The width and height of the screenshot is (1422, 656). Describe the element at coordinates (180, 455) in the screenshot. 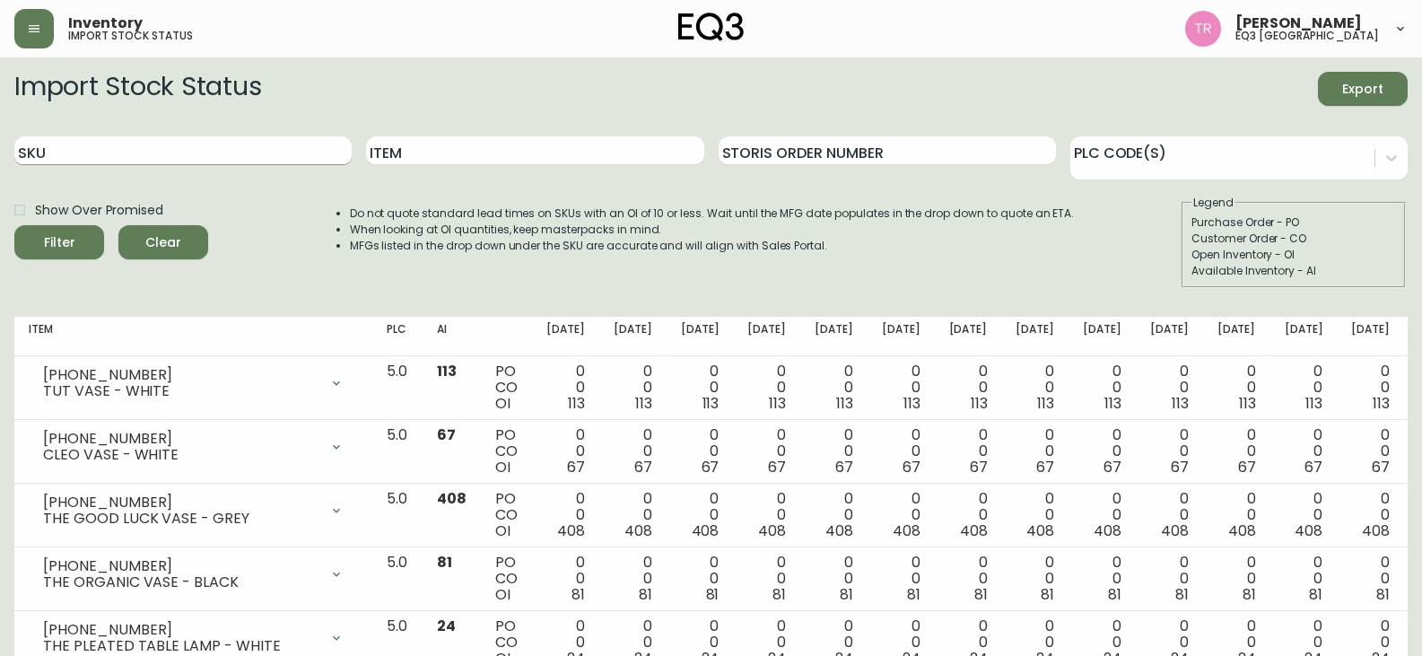

I see `div: CLEO VASE - WHITE` at that location.